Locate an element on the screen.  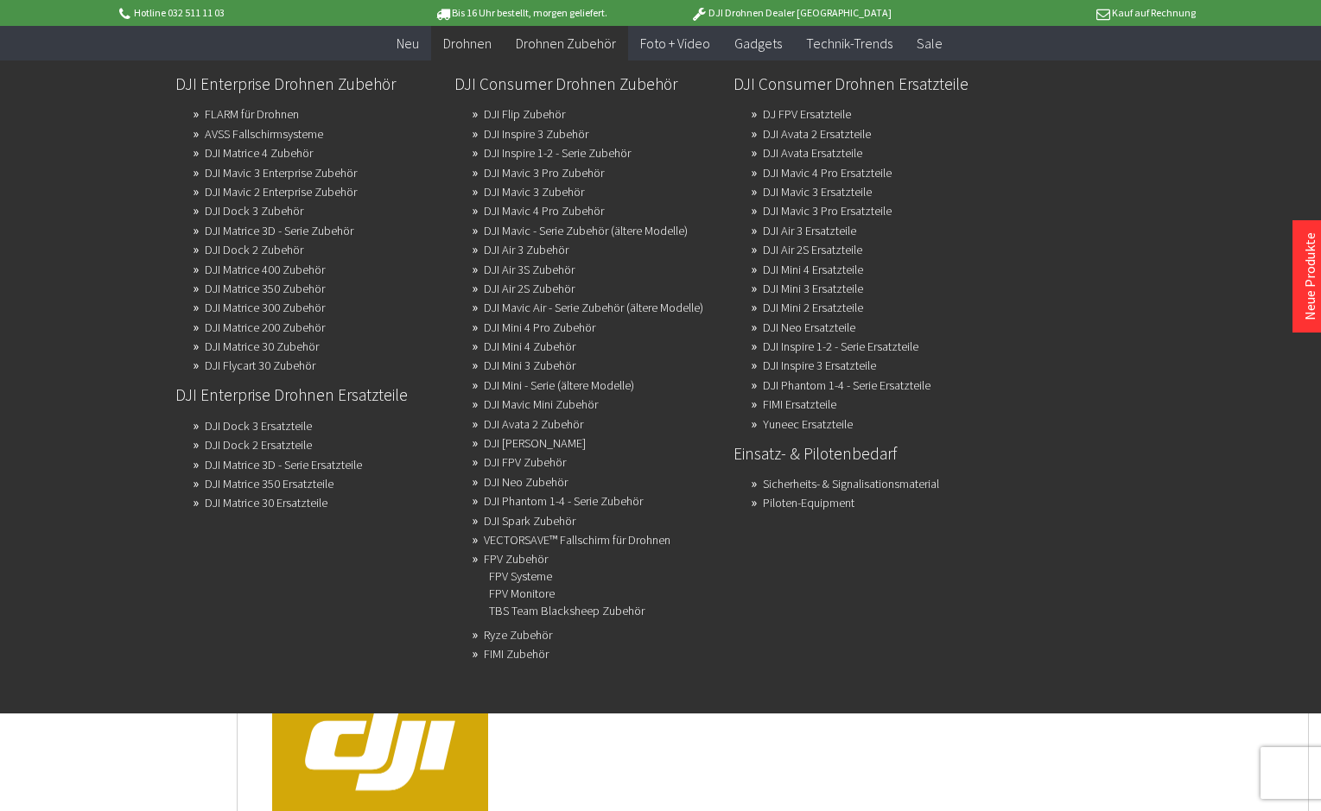
a: FPV Monitore is located at coordinates (522, 594).